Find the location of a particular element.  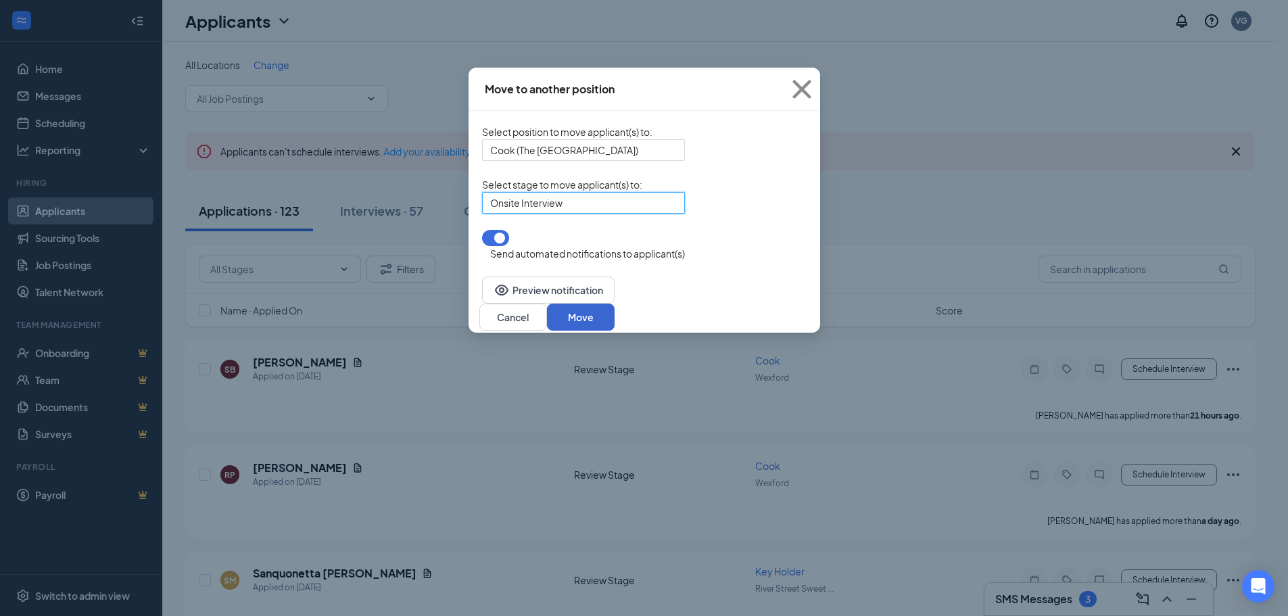

span: Select position to move applicant(s) to : is located at coordinates (567, 132).